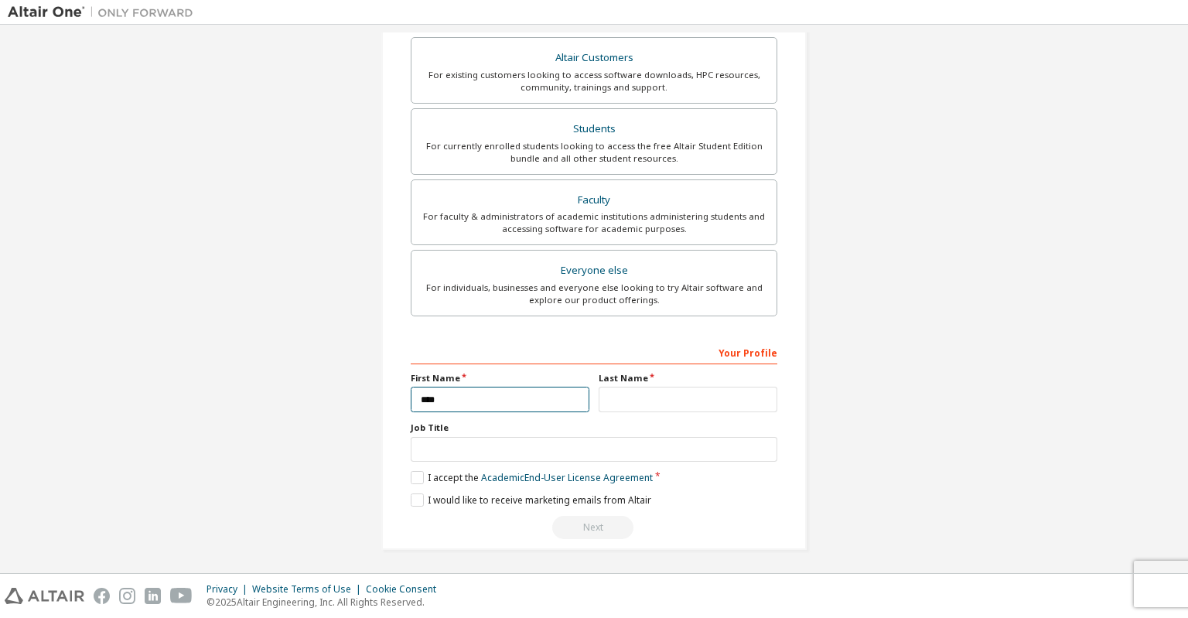  I want to click on div: For existing customers looking to access software downloads, HPC resources, community, trainings ..., so click(594, 81).